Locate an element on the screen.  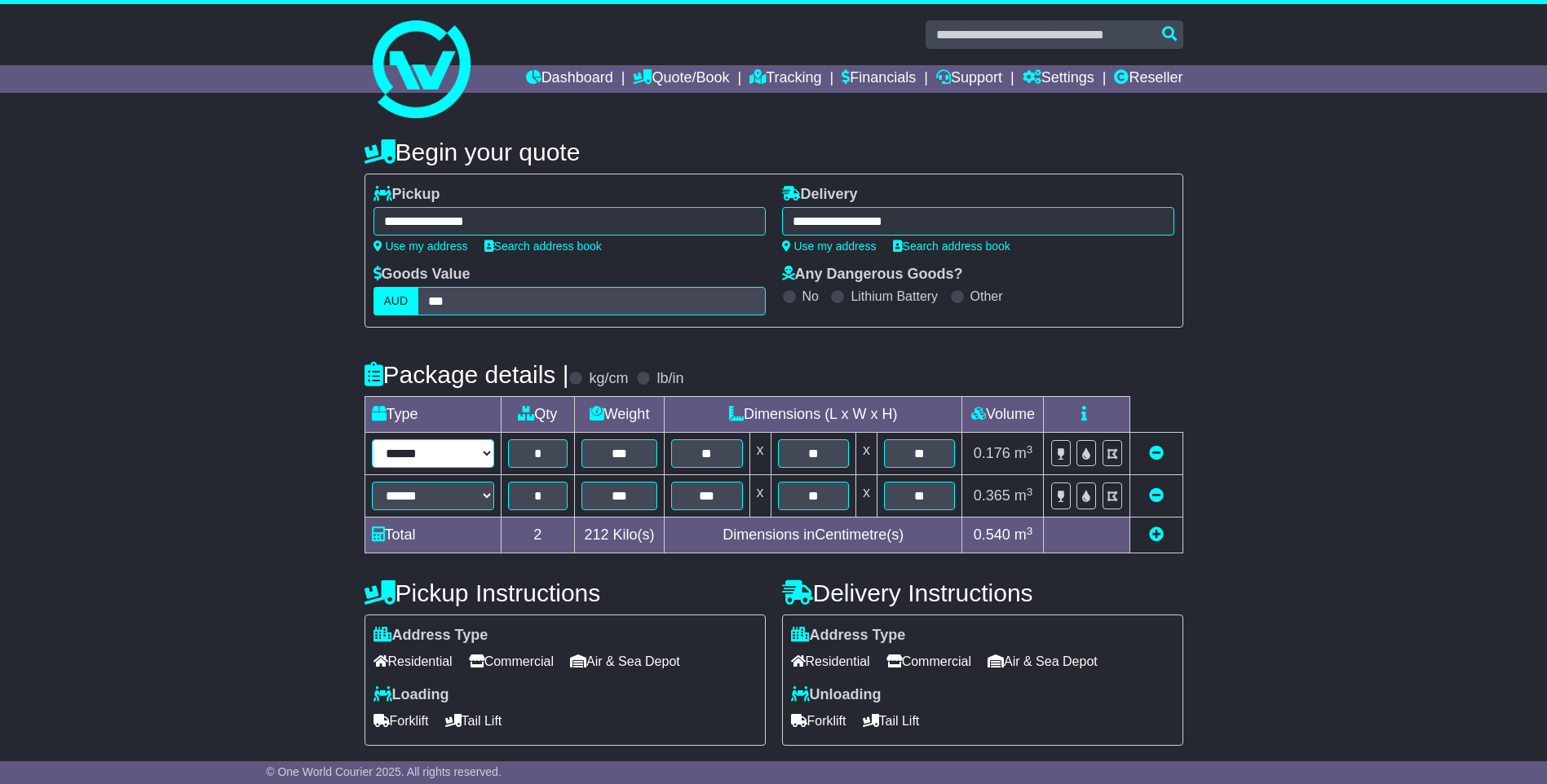
a: Tracking is located at coordinates (785, 79).